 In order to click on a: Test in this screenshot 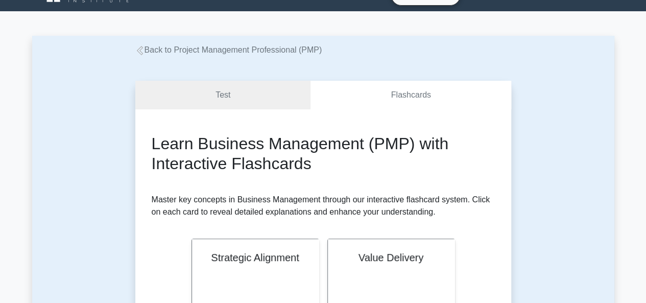, I will do `click(223, 95)`.